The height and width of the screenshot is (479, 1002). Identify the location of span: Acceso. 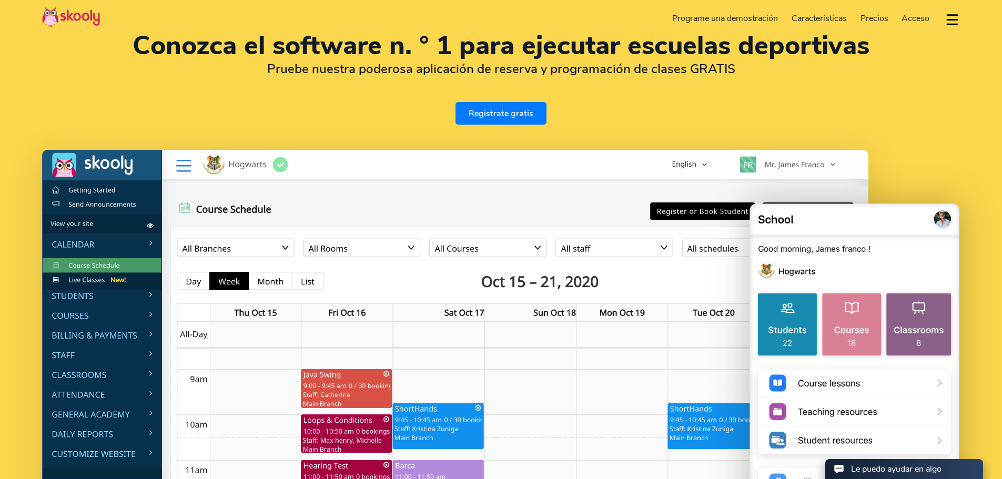
(915, 18).